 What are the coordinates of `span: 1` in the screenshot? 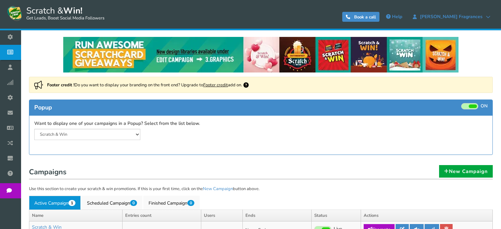 It's located at (72, 203).